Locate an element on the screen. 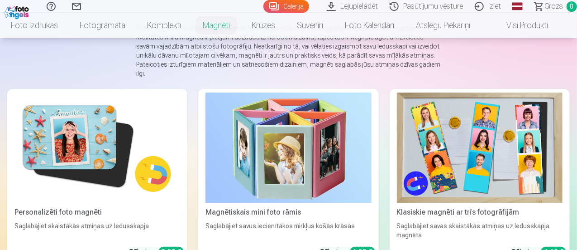 The width and height of the screenshot is (577, 250). a: Krūzes is located at coordinates (264, 25).